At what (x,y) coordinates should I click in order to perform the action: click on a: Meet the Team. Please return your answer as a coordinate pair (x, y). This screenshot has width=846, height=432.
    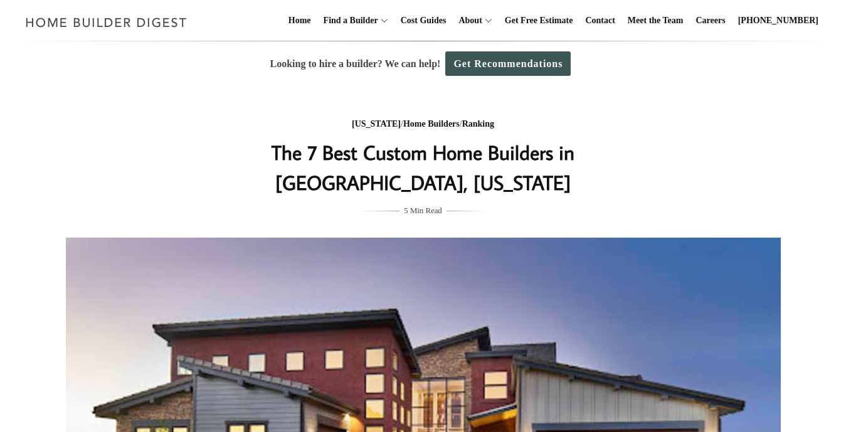
    Looking at the image, I should click on (656, 21).